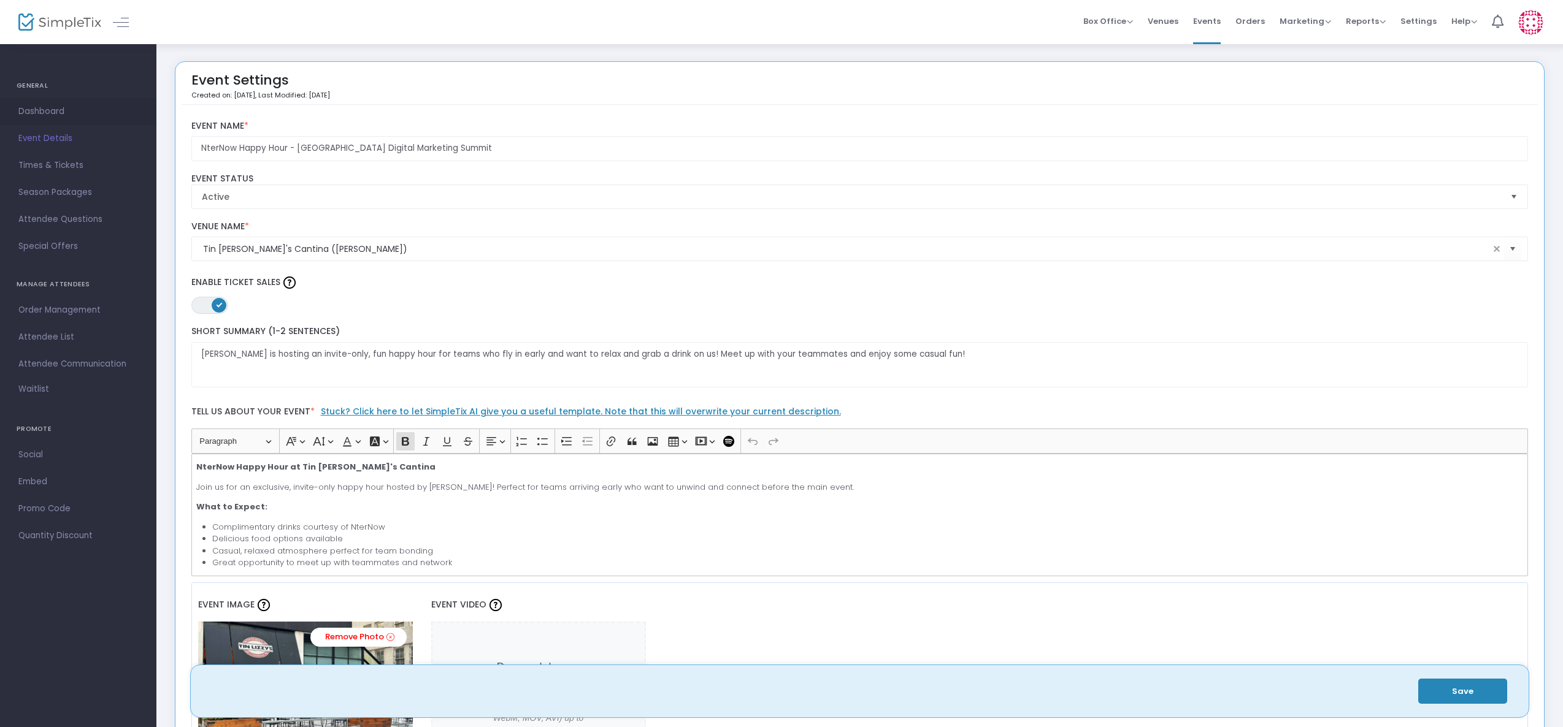 The width and height of the screenshot is (1563, 727). What do you see at coordinates (358, 637) in the screenshot?
I see `a: Remove Photo` at bounding box center [358, 637].